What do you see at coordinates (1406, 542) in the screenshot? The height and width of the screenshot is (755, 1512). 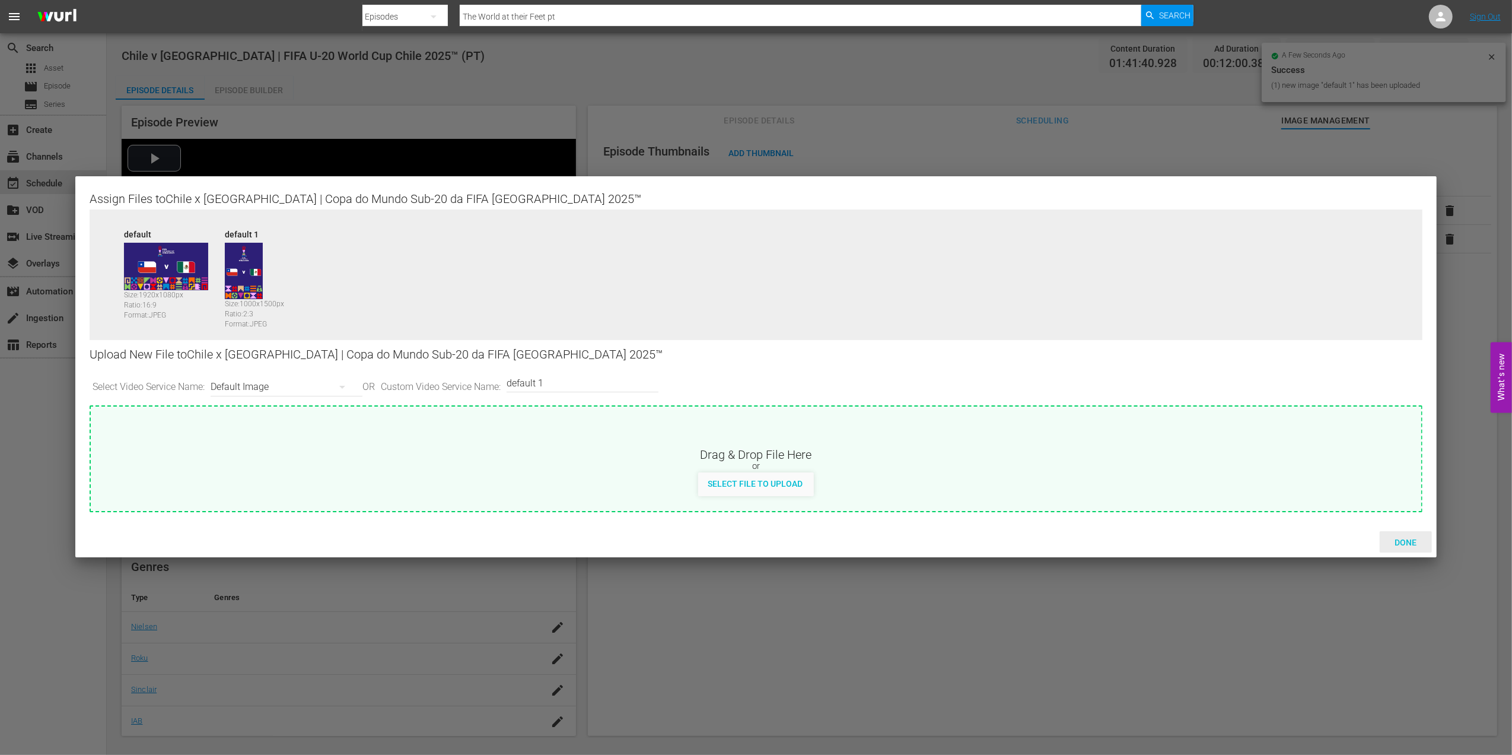 I see `button: Done` at bounding box center [1406, 542].